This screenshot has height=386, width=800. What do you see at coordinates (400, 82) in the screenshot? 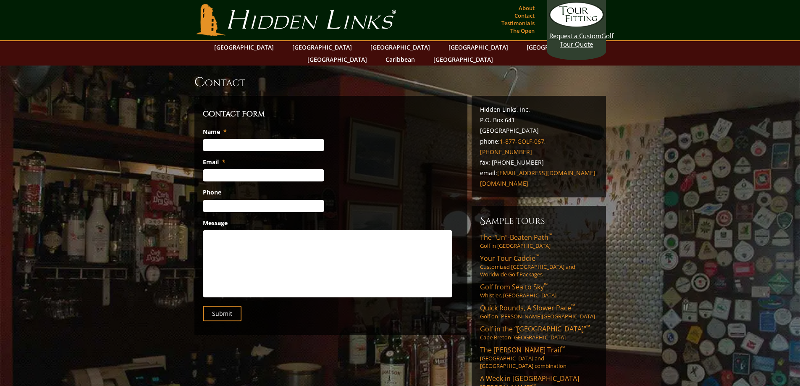
I see `h1: Contact` at bounding box center [400, 82].